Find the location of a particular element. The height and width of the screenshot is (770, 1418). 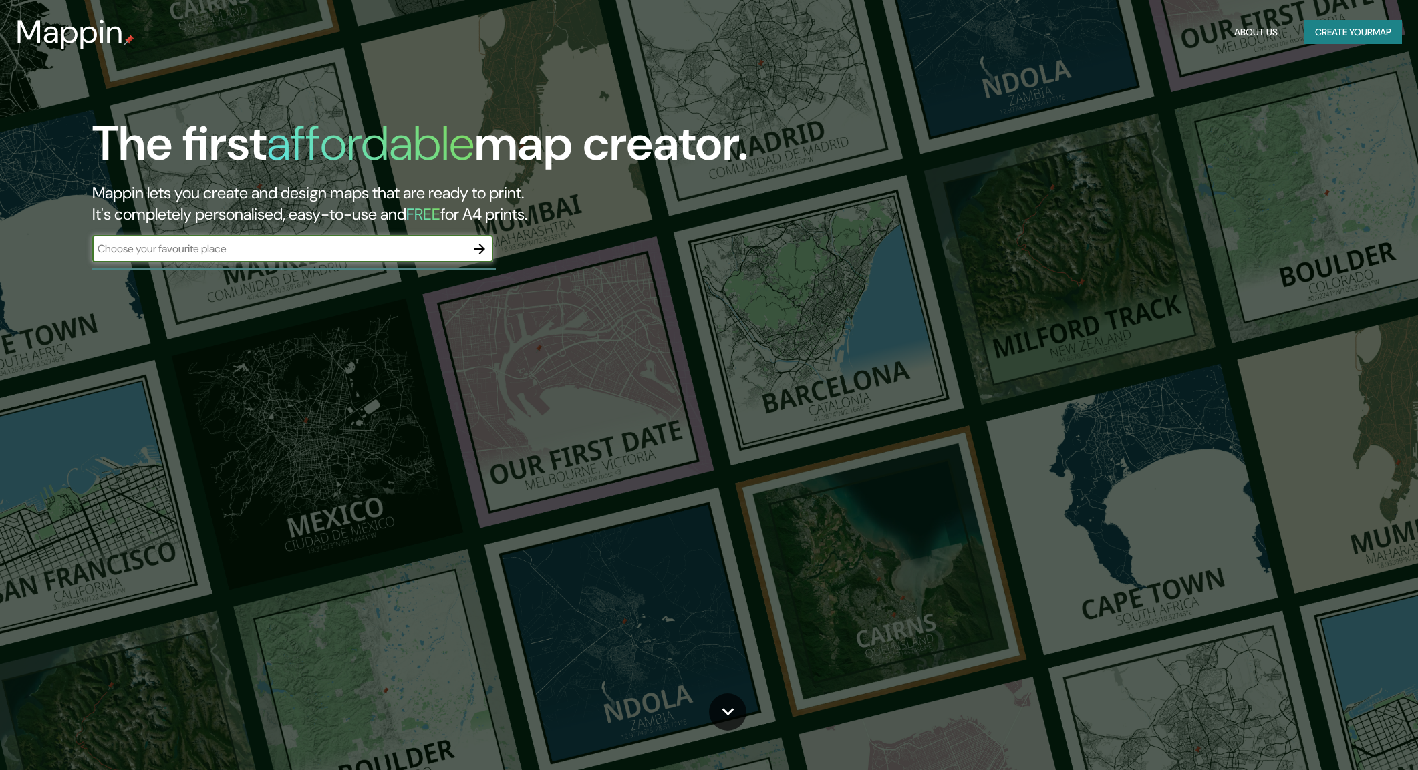

button: Create yourmap is located at coordinates (1353, 32).